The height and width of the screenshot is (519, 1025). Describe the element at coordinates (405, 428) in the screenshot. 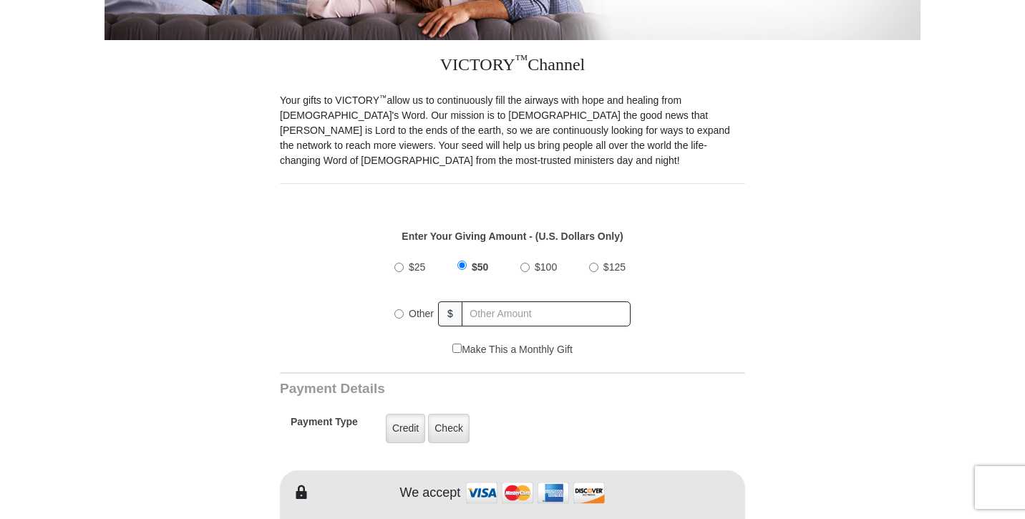

I see `label: Credit` at that location.